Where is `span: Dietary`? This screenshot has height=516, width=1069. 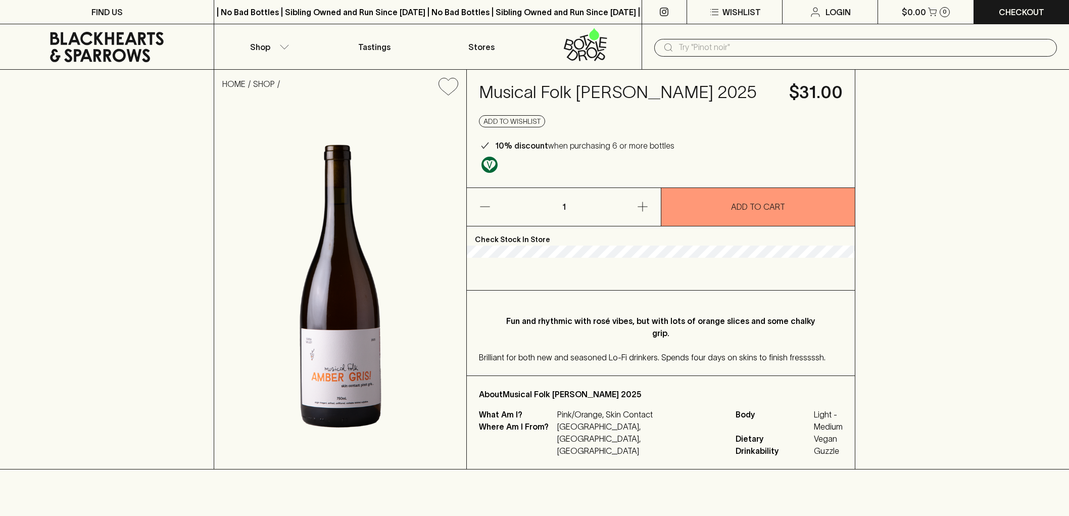 span: Dietary is located at coordinates (773, 438).